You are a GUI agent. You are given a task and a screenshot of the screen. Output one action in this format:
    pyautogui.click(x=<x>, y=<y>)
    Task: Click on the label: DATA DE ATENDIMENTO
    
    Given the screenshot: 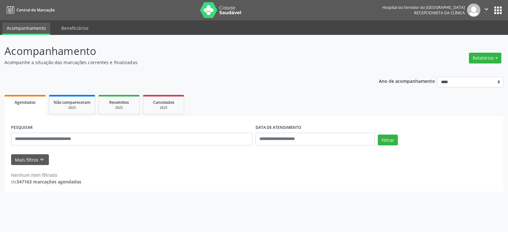 What is the action you would take?
    pyautogui.click(x=279, y=128)
    